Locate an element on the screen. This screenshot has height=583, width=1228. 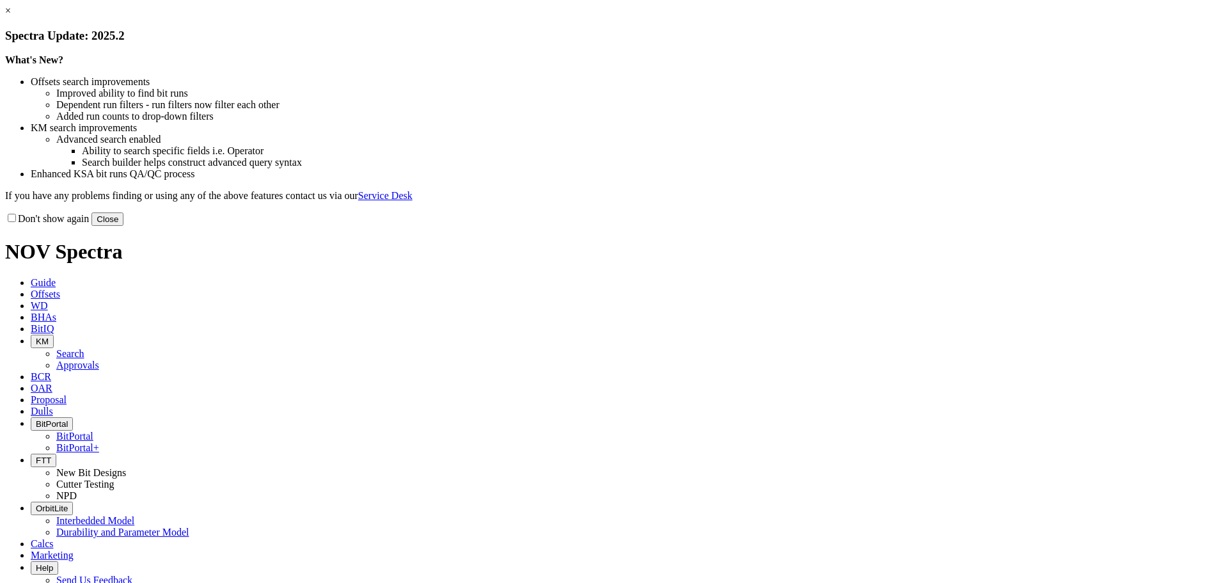
span: BHAs is located at coordinates (43, 317).